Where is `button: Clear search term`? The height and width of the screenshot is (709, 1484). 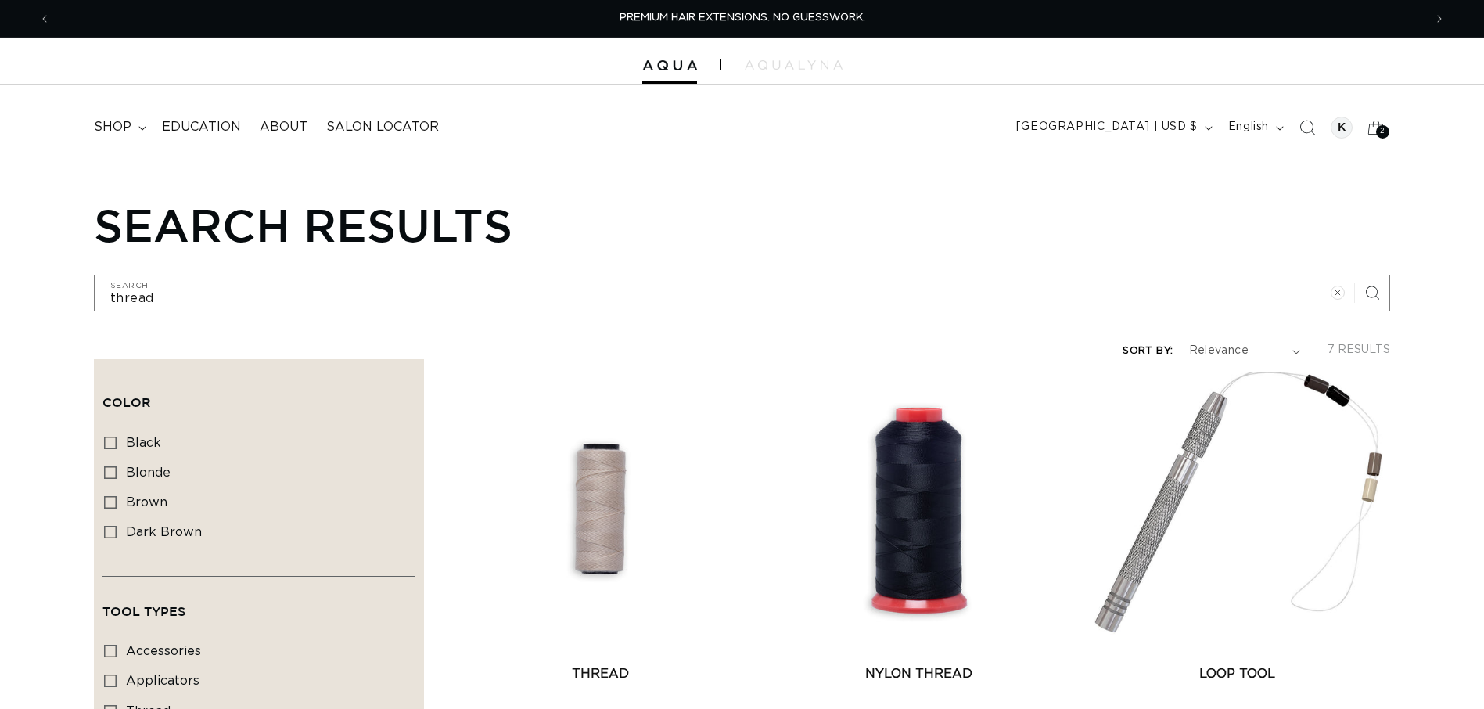
button: Clear search term is located at coordinates (1338, 293).